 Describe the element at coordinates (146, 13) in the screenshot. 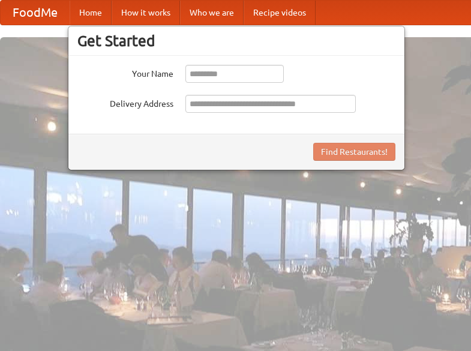

I see `a: How it works` at that location.